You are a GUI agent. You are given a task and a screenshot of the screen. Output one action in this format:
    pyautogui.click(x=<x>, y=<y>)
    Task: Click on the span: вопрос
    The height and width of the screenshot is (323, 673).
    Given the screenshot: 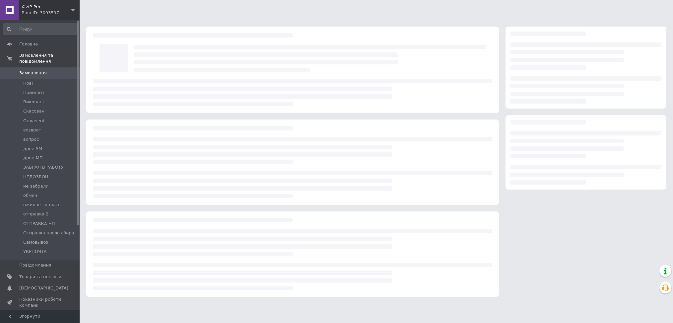 What is the action you would take?
    pyautogui.click(x=31, y=139)
    